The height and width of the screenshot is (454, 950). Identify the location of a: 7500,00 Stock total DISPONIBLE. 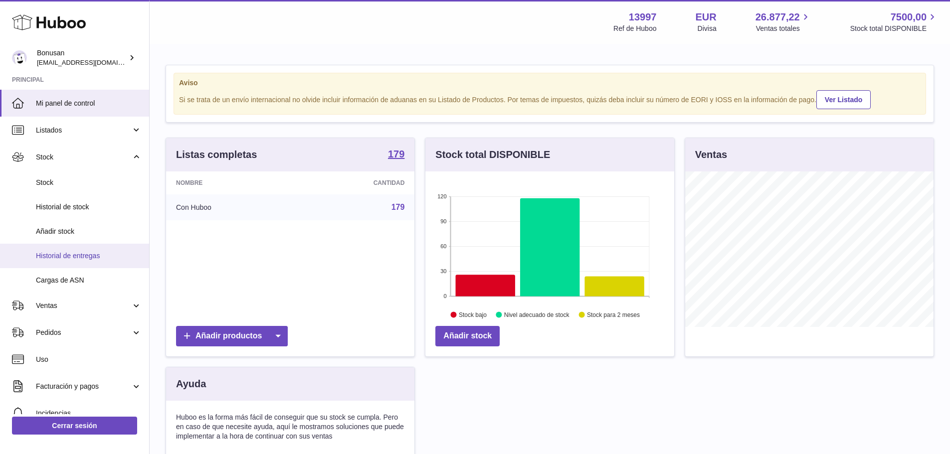
(894, 22).